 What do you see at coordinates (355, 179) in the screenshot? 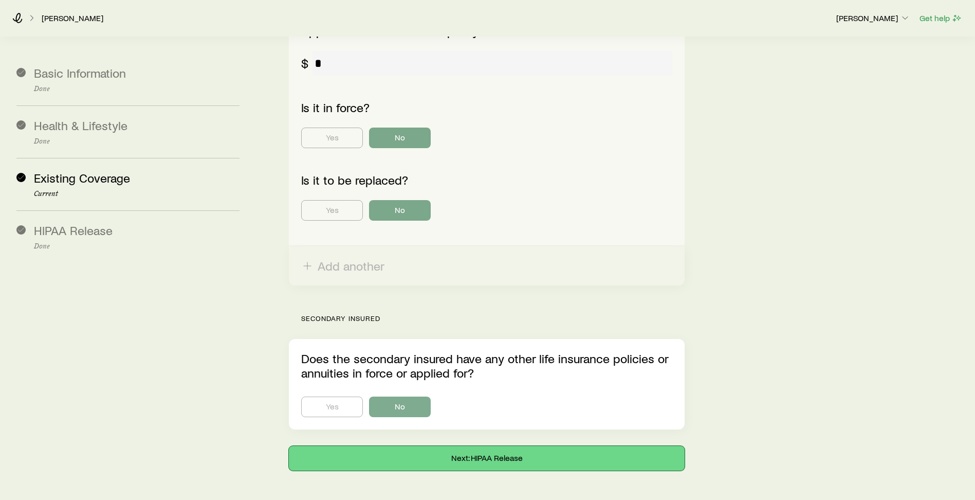
I see `label: Is it to be replaced?` at bounding box center [355, 179].